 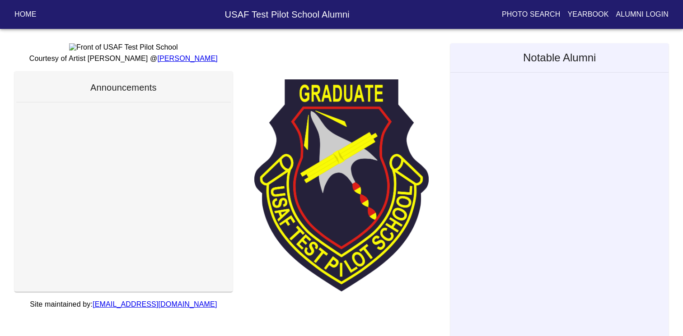 I want to click on img: TPS Patch, so click(x=341, y=186).